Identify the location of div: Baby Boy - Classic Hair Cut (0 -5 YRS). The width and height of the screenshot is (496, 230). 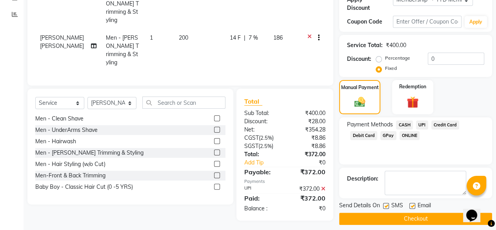
(84, 187).